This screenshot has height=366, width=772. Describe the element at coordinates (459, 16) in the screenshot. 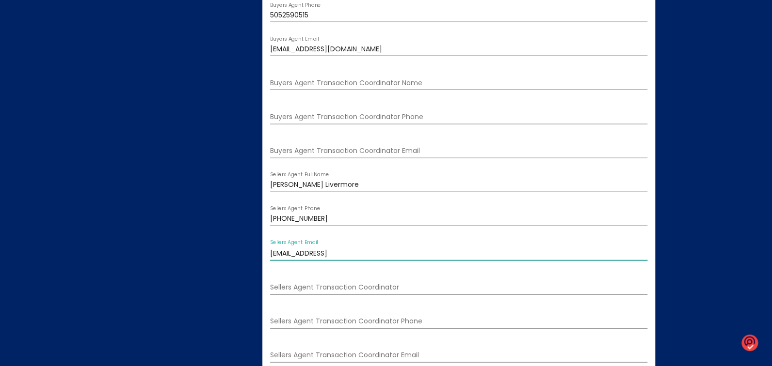

I see `input: Buyers Agent Phone` at that location.